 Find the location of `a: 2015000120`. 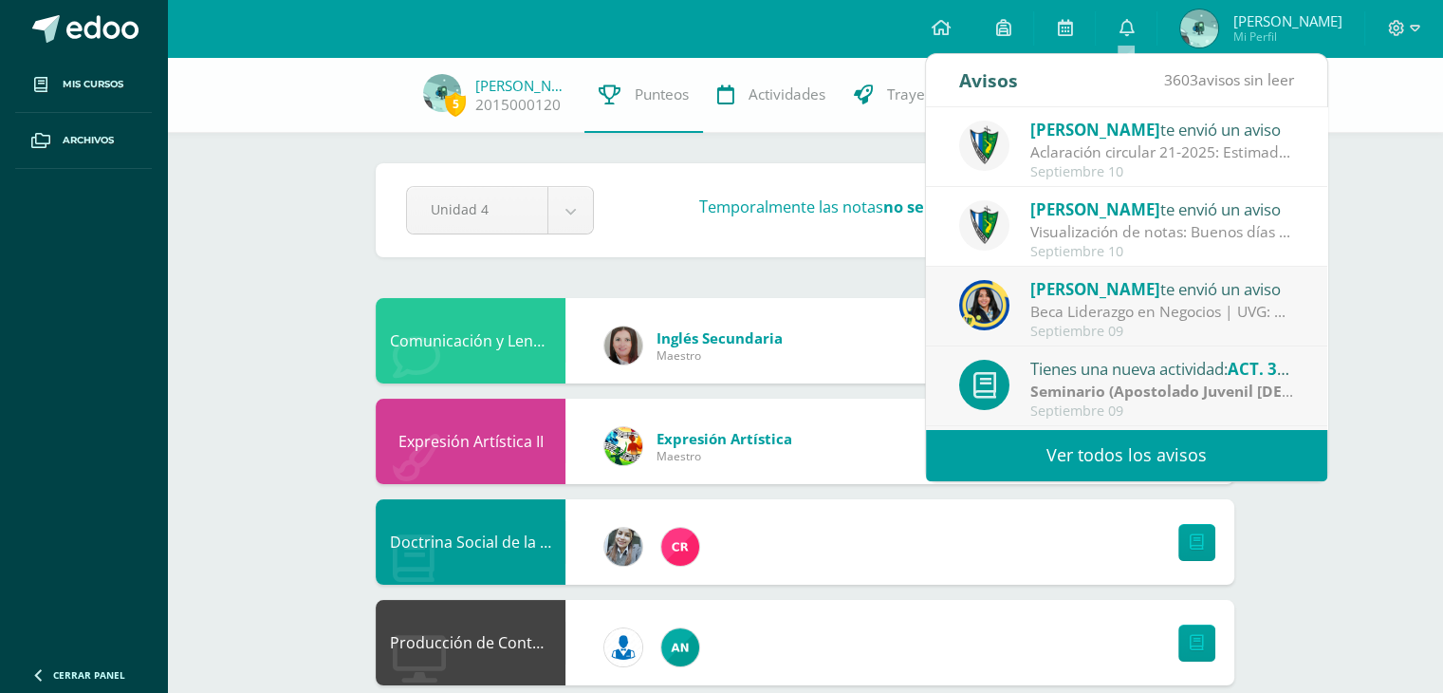

a: 2015000120 is located at coordinates (518, 104).